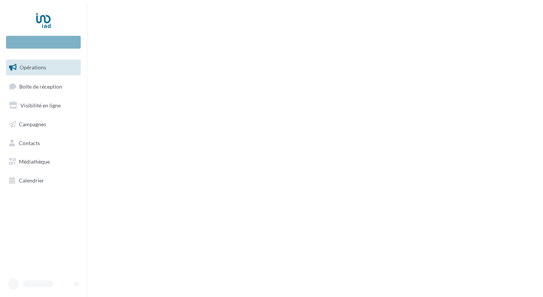 The height and width of the screenshot is (297, 543). What do you see at coordinates (43, 162) in the screenshot?
I see `a: Médiathèque` at bounding box center [43, 162].